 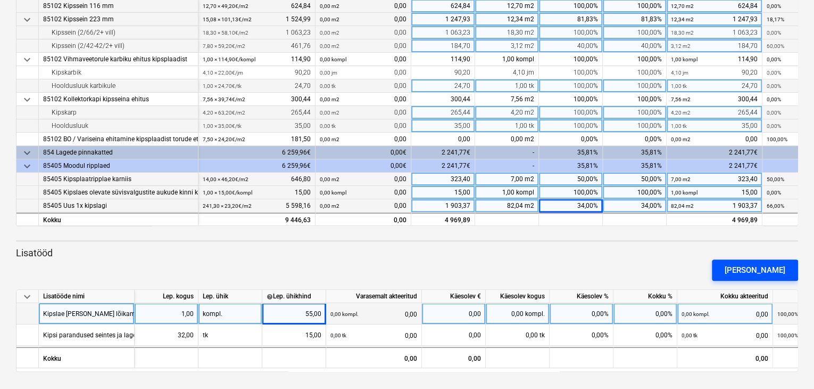 What do you see at coordinates (226, 6) in the screenshot?
I see `small: 12,70 × 49,20€ / m2` at bounding box center [226, 6].